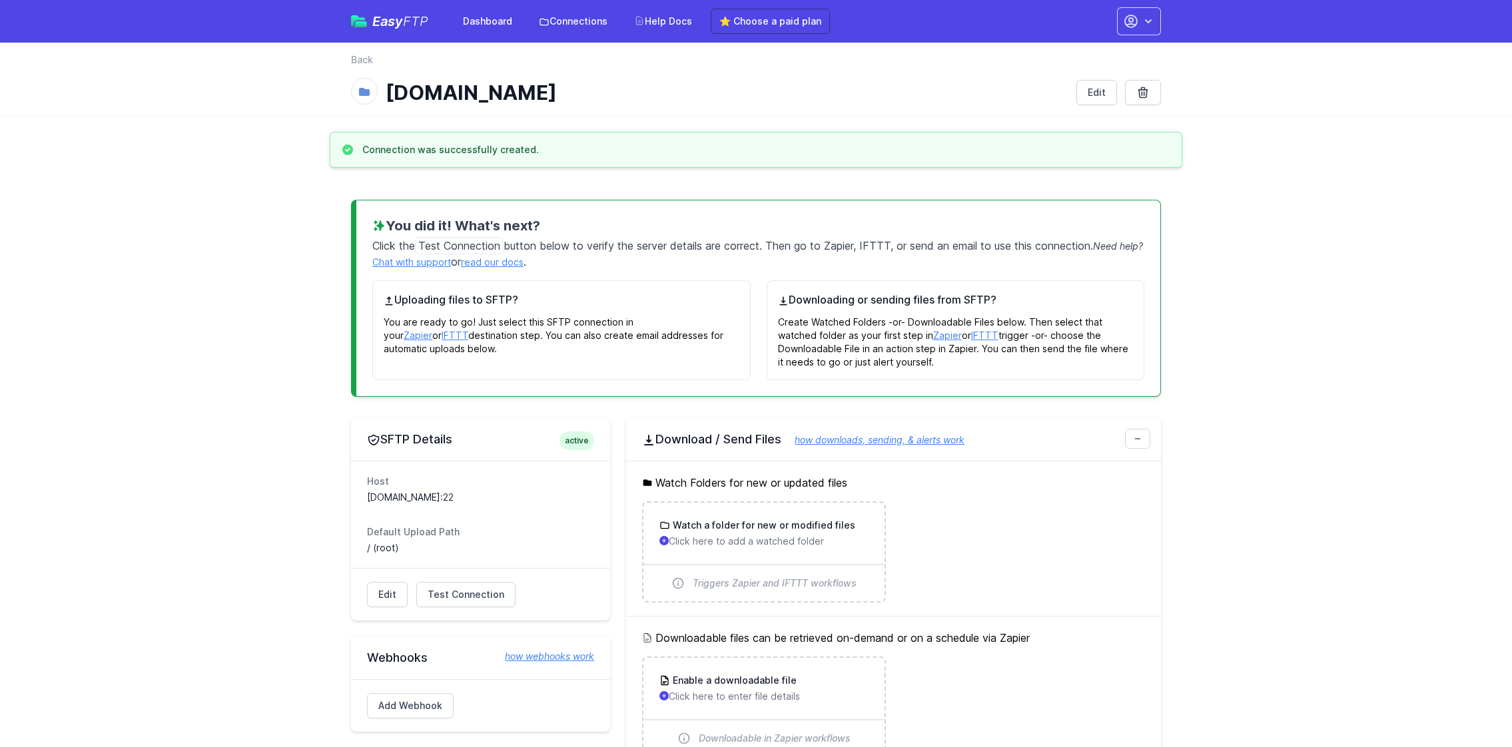 The image size is (1512, 747). Describe the element at coordinates (770, 21) in the screenshot. I see `a: ⭐ Choose a paid plan` at that location.